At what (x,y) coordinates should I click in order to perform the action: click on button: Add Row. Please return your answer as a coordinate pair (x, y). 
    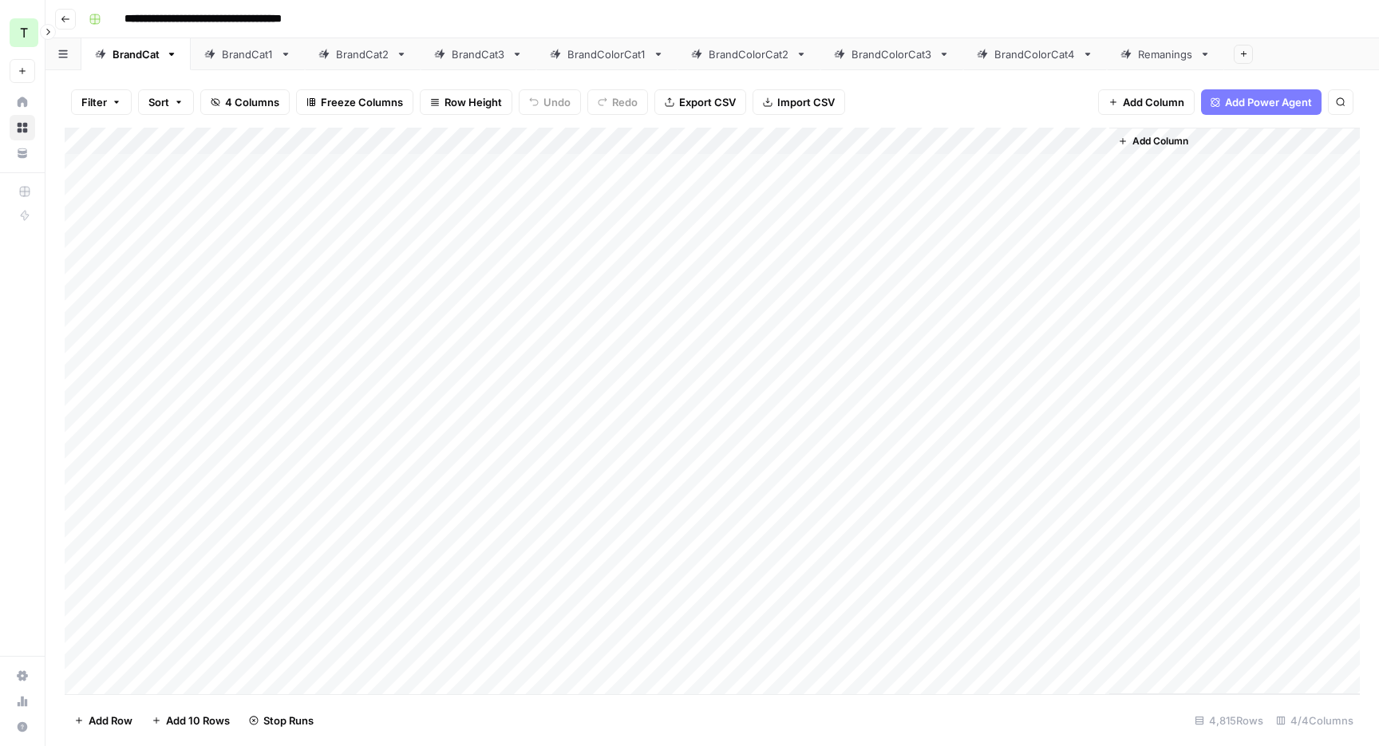
    Looking at the image, I should click on (103, 721).